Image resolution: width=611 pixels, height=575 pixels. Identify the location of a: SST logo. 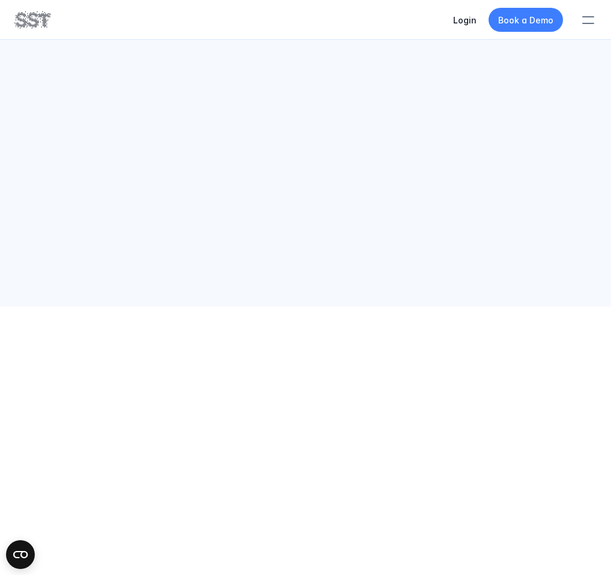
(32, 20).